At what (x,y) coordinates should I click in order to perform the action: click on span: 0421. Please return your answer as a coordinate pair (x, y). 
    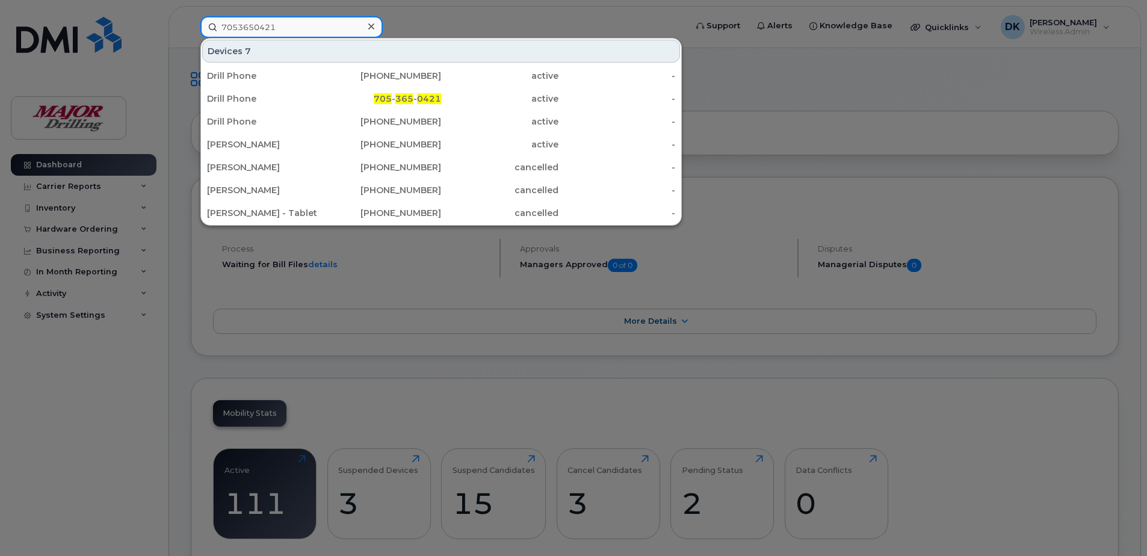
    Looking at the image, I should click on (429, 99).